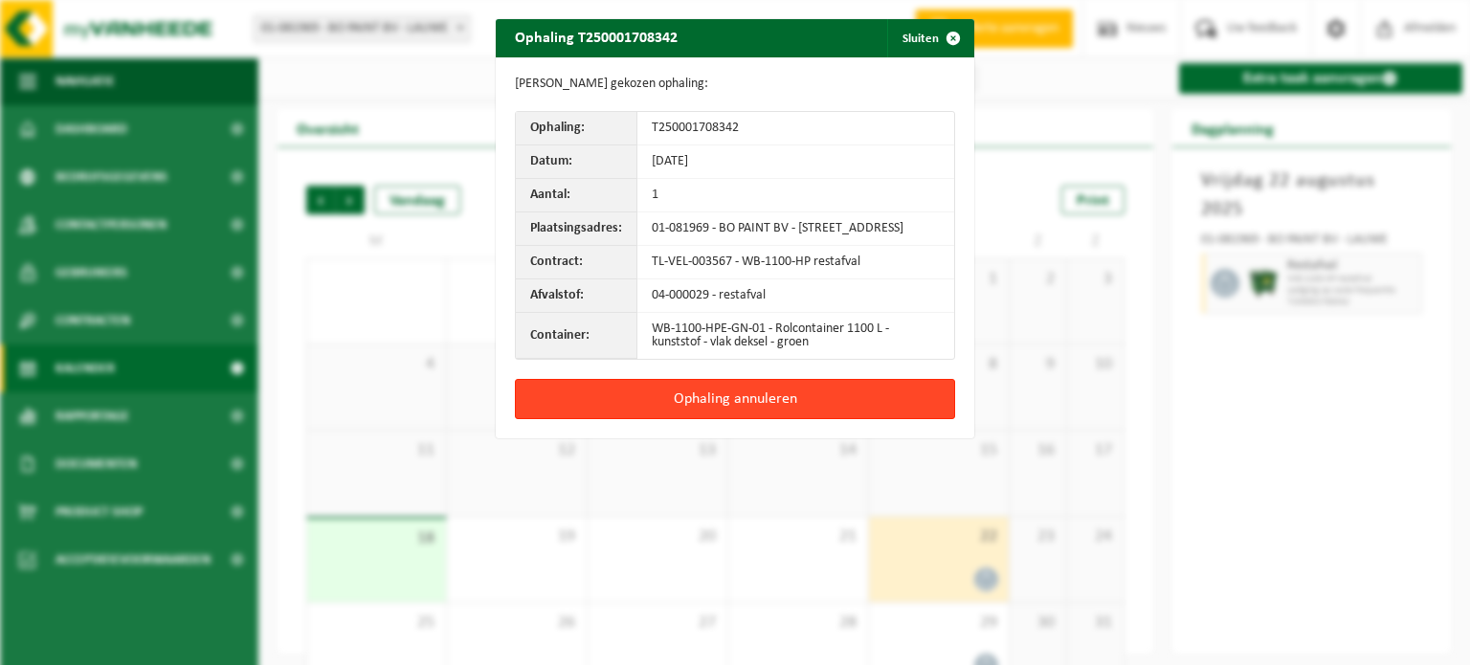 This screenshot has width=1470, height=665. I want to click on th: Afvalstof:, so click(576, 296).